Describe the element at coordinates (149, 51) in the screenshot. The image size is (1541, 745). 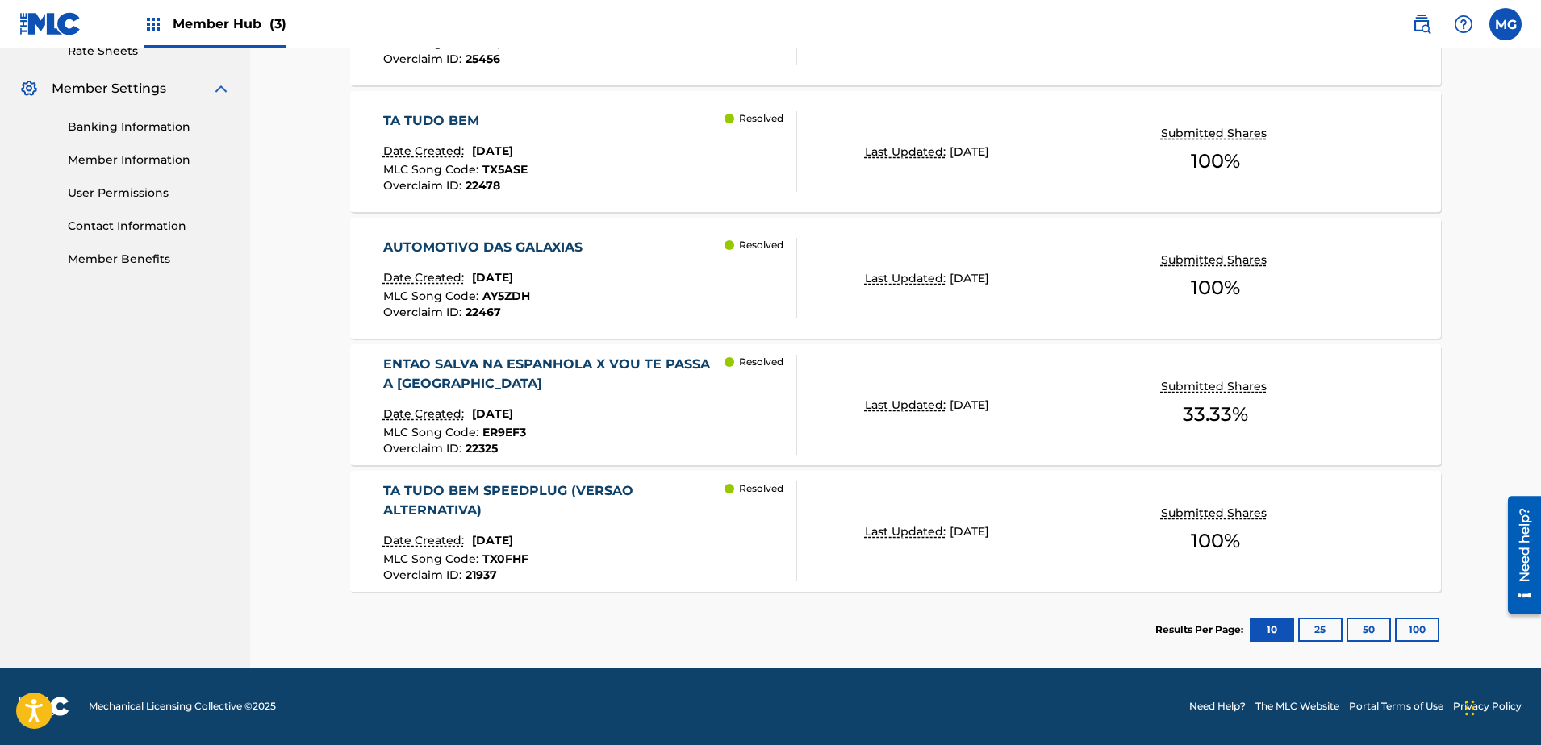
I see `a: Rate Sheets` at that location.